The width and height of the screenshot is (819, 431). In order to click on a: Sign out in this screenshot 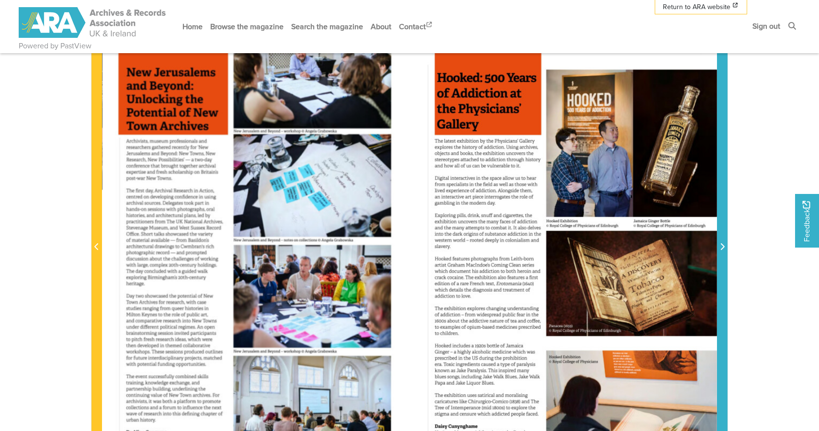, I will do `click(766, 26)`.